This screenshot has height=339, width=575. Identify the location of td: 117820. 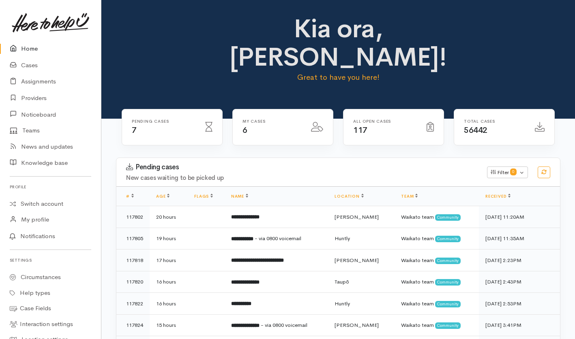
(133, 282).